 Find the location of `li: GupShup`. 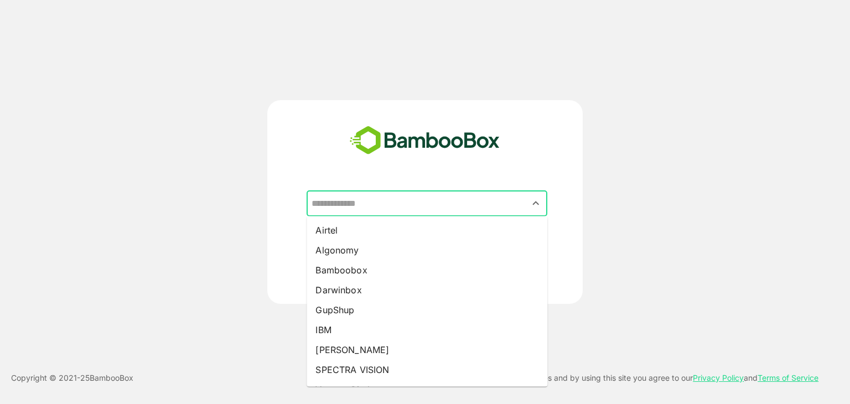

li: GupShup is located at coordinates (427, 310).